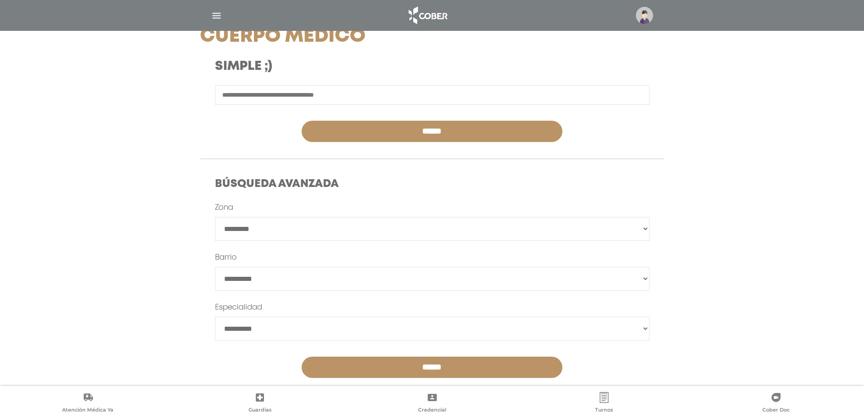 This screenshot has height=417, width=864. Describe the element at coordinates (776, 411) in the screenshot. I see `span: Cober Doc` at that location.